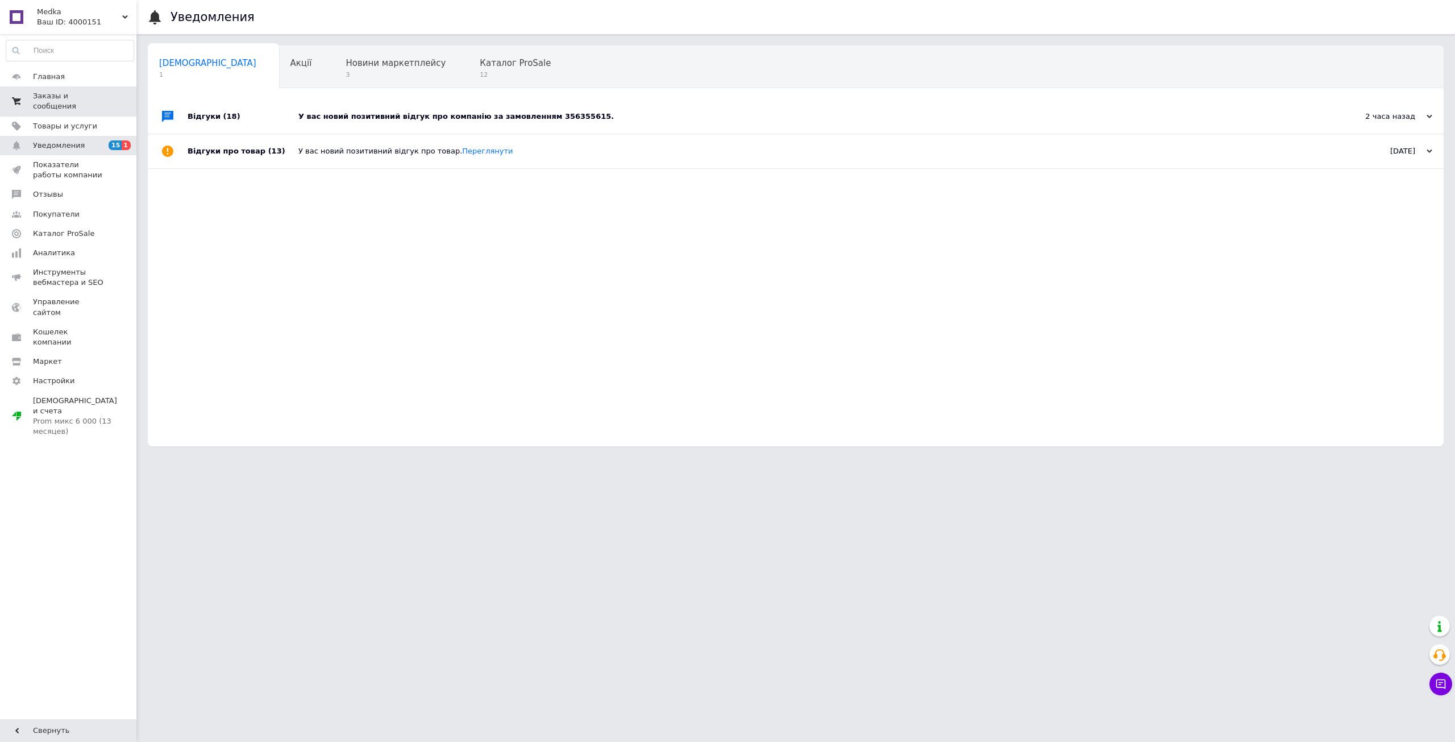 This screenshot has height=742, width=1455. I want to click on div: Відгуки про товар, so click(243, 151).